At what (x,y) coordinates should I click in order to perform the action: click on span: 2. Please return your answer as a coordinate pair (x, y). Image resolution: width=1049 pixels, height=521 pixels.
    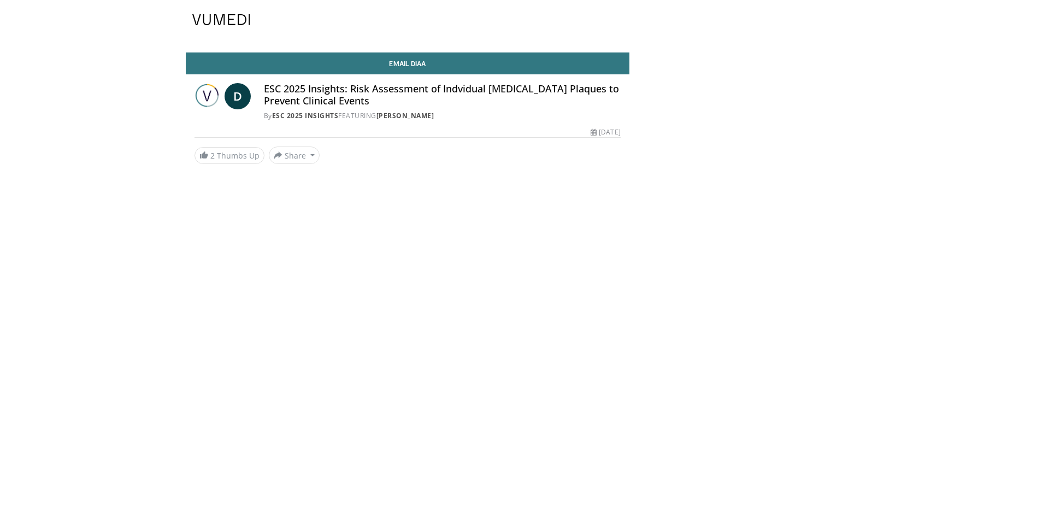
    Looking at the image, I should click on (213, 155).